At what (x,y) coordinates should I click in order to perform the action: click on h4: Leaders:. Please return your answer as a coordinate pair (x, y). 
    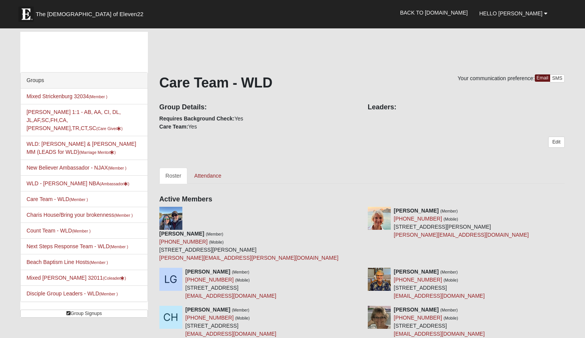
    Looking at the image, I should click on (467, 107).